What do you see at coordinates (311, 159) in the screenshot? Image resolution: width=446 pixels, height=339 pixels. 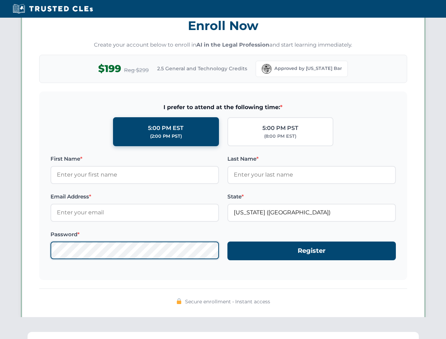 I see `label: Last Name` at bounding box center [311, 159].